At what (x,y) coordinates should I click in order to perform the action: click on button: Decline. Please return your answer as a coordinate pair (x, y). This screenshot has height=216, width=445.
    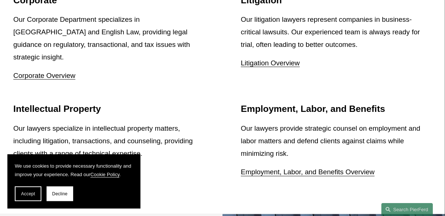
    Looking at the image, I should click on (60, 194).